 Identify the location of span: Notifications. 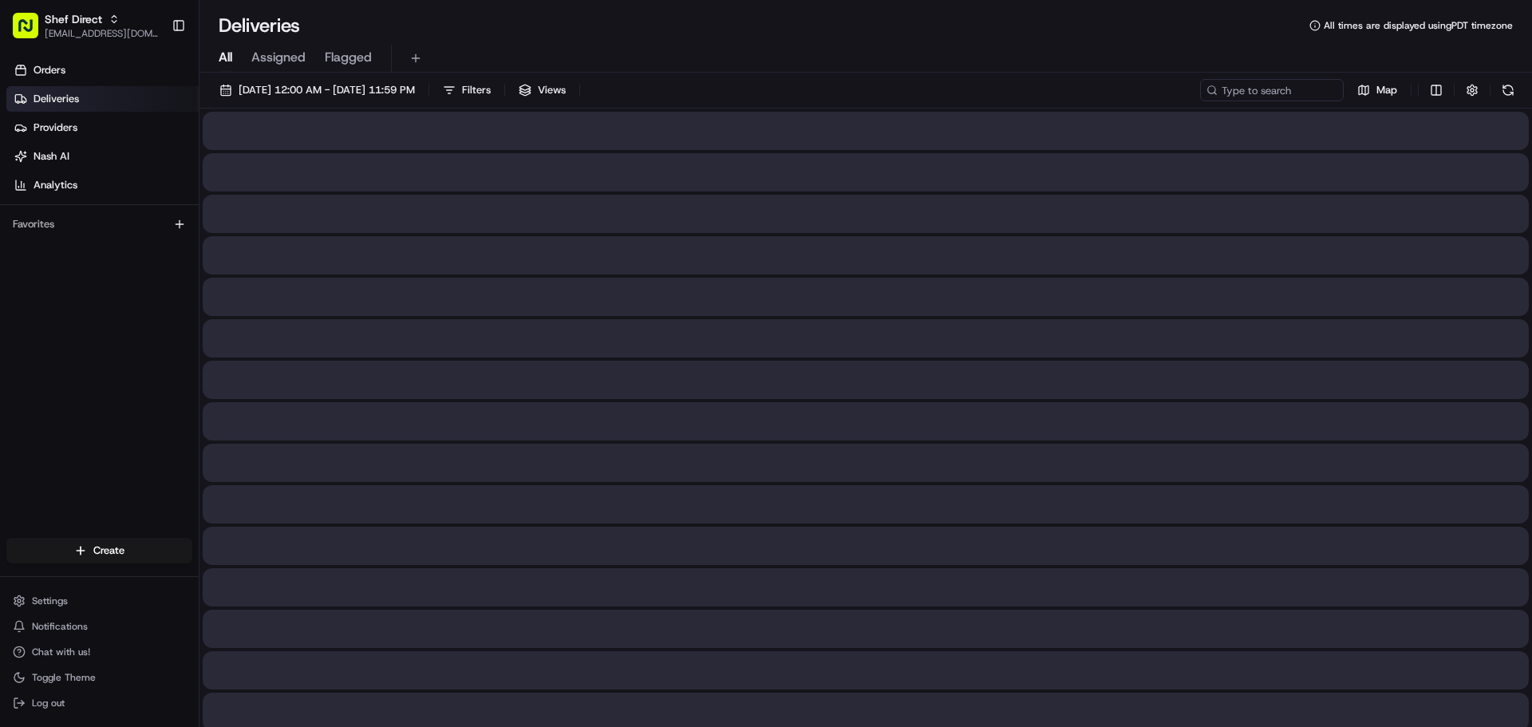
(60, 626).